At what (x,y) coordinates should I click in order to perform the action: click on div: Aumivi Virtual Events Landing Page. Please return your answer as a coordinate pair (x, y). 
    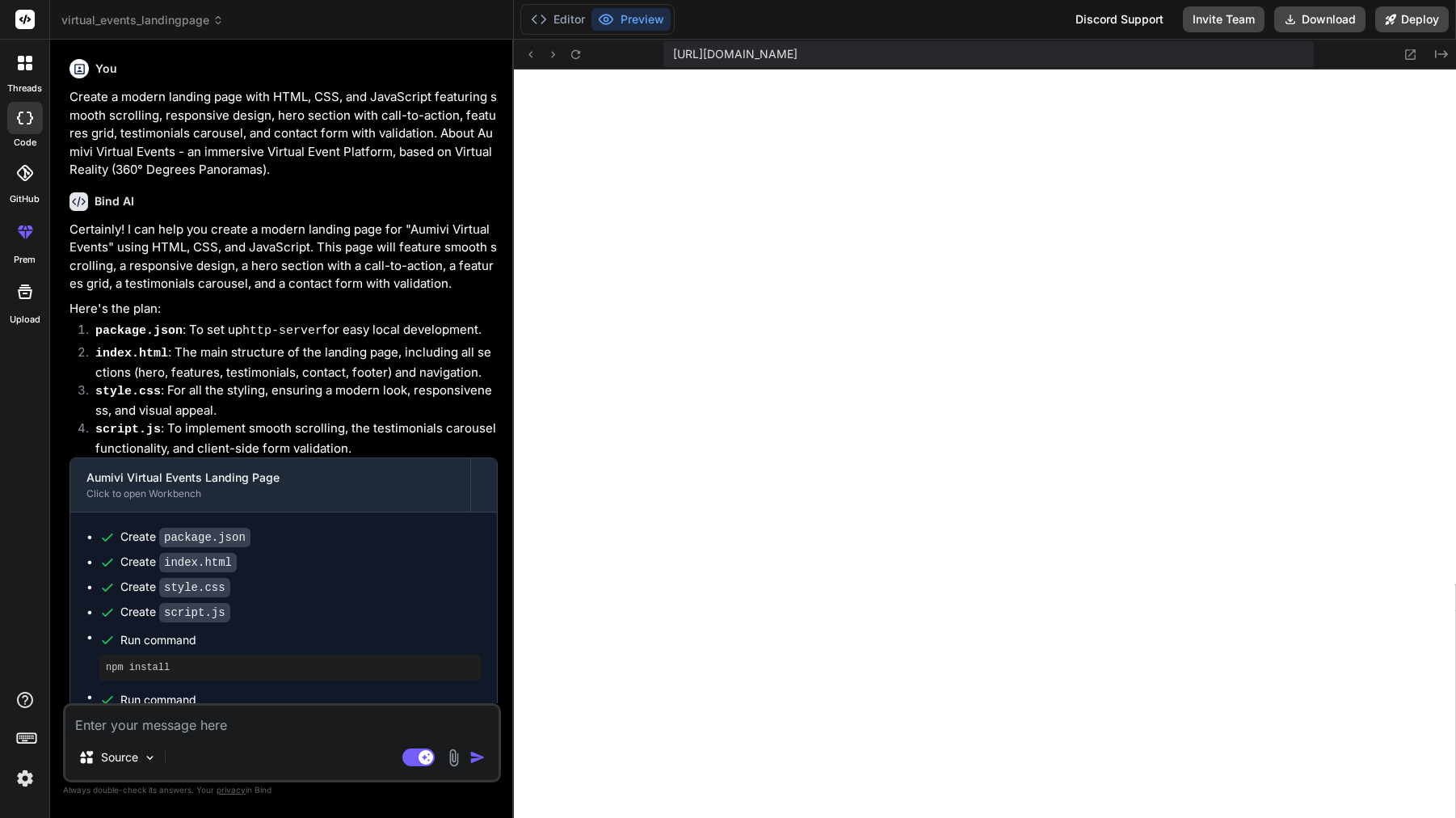
    Looking at the image, I should click on (270, 478).